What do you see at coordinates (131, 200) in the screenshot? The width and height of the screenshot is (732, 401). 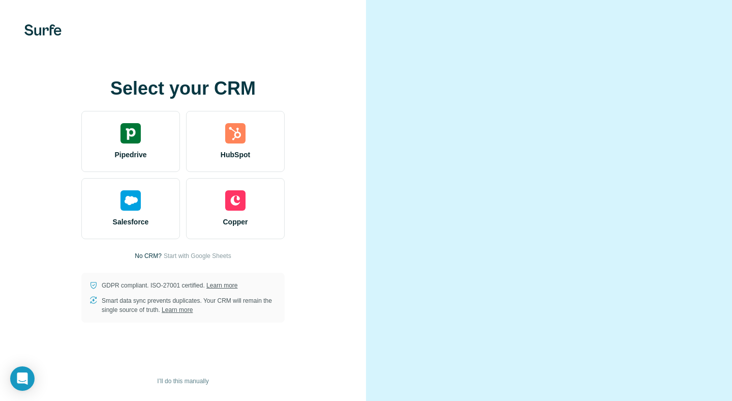 I see `img: salesforce's logo` at bounding box center [131, 200].